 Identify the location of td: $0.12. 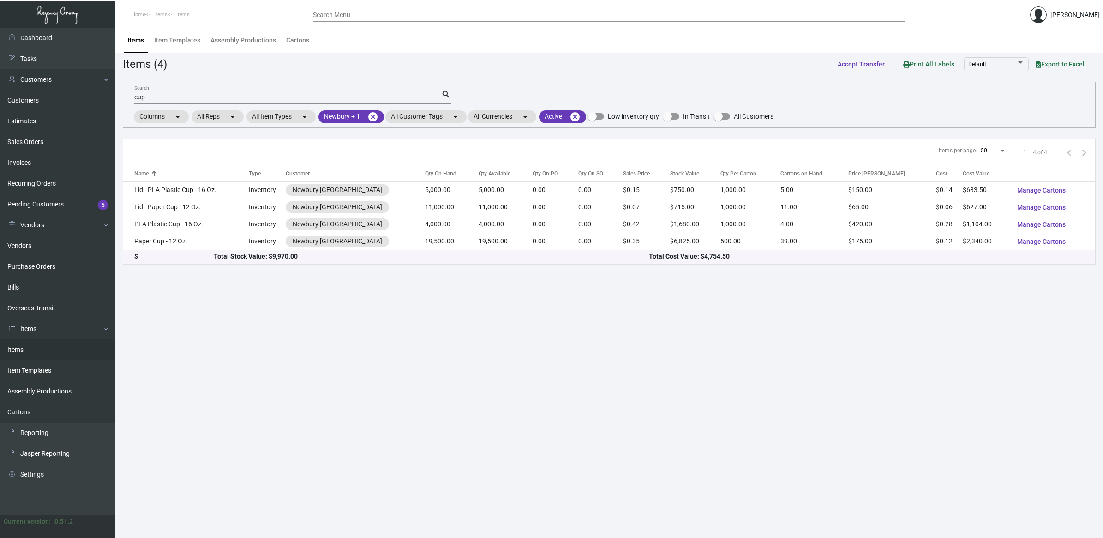
(950, 241).